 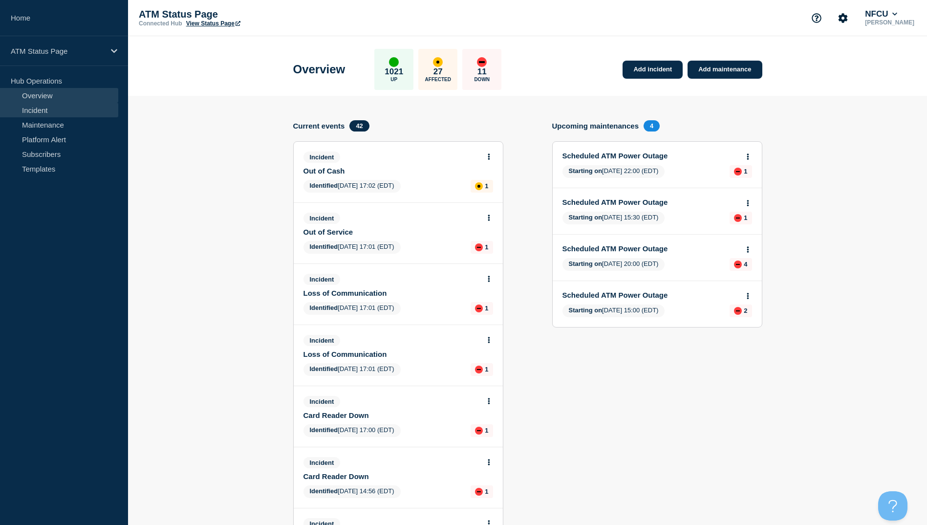 I want to click on p: 27, so click(x=438, y=72).